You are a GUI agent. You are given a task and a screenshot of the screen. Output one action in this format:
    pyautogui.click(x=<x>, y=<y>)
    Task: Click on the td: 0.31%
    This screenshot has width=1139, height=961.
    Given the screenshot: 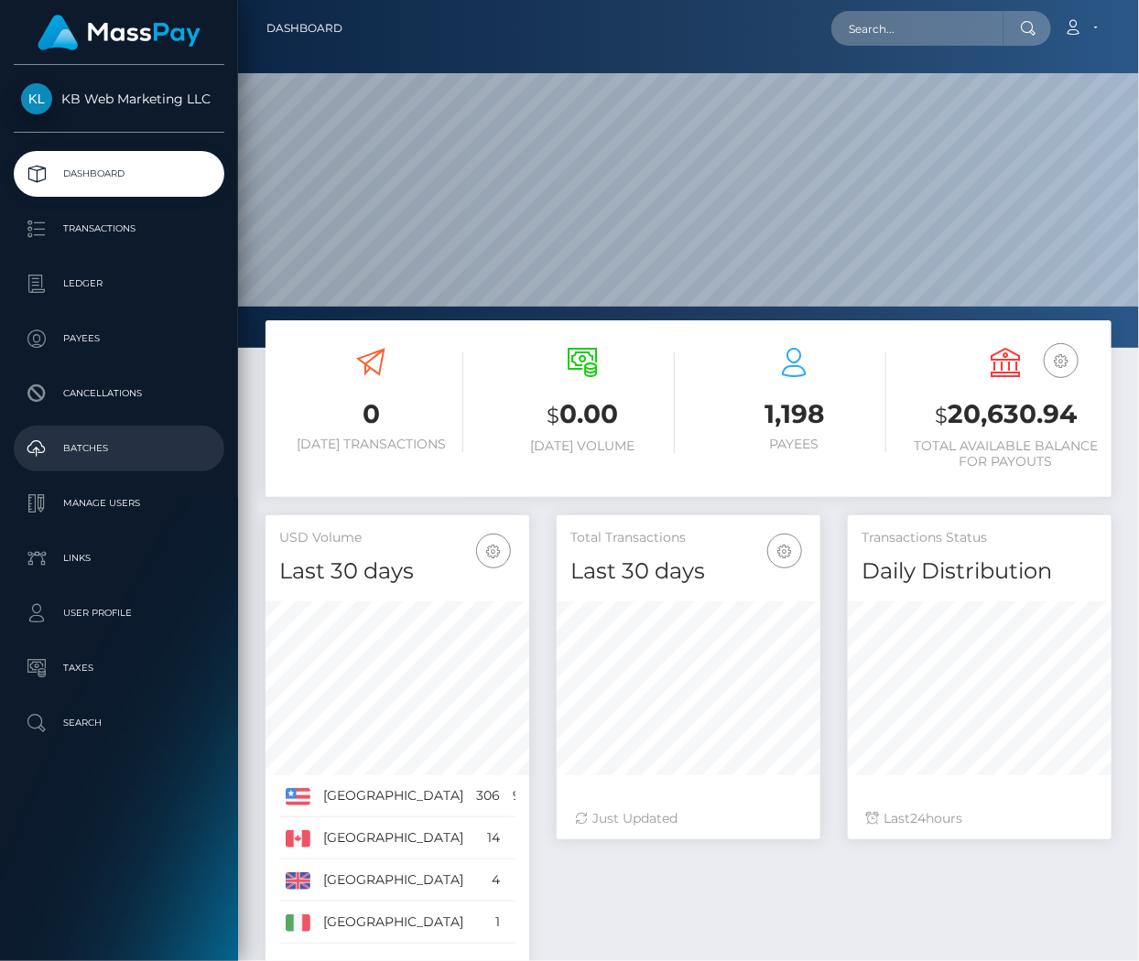 What is the action you would take?
    pyautogui.click(x=534, y=923)
    